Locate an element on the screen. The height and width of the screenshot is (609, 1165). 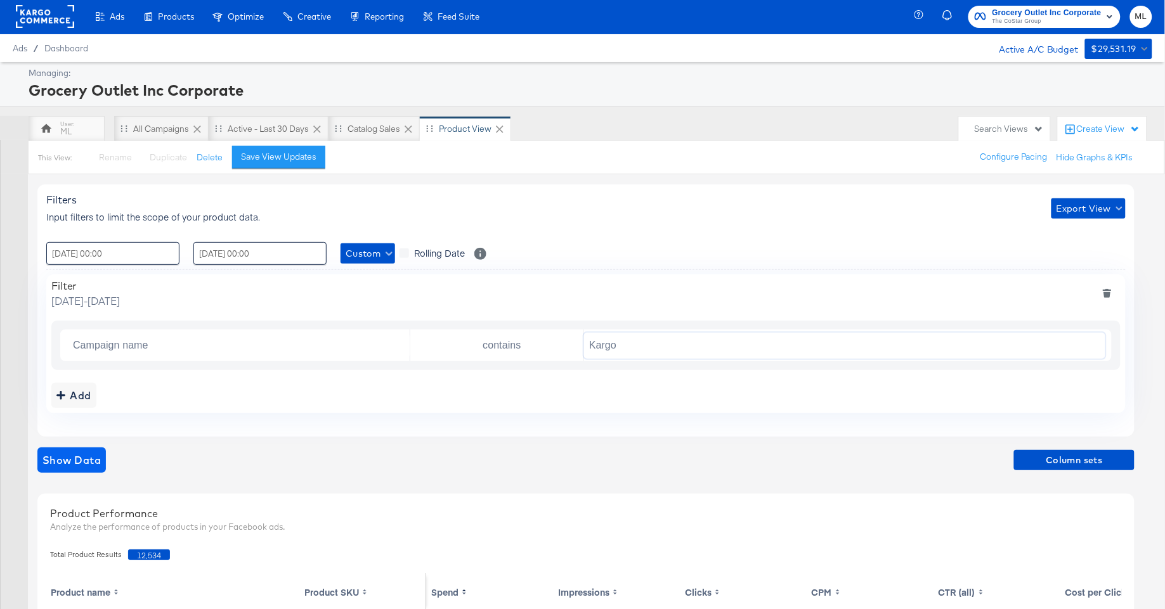
span: Custom is located at coordinates (368, 254).